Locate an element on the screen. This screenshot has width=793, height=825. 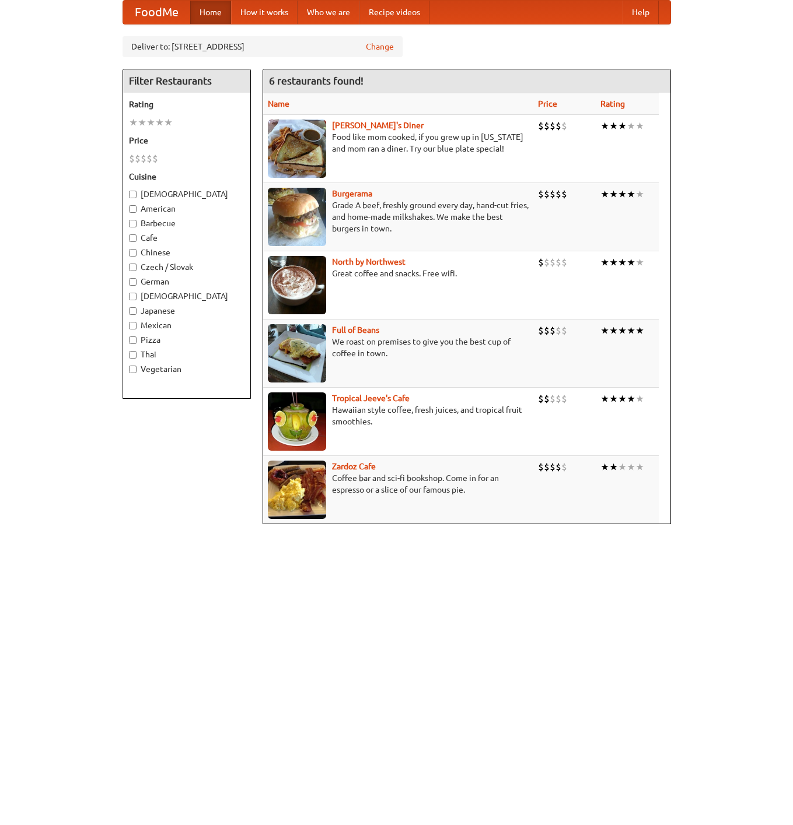
label: Czech / Slovak is located at coordinates (187, 267).